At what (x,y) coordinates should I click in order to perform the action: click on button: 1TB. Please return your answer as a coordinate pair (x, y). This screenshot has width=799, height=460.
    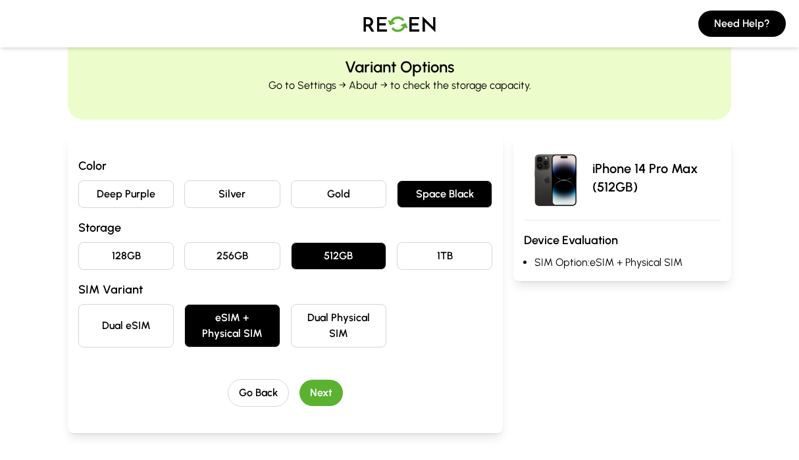
    Looking at the image, I should click on (444, 256).